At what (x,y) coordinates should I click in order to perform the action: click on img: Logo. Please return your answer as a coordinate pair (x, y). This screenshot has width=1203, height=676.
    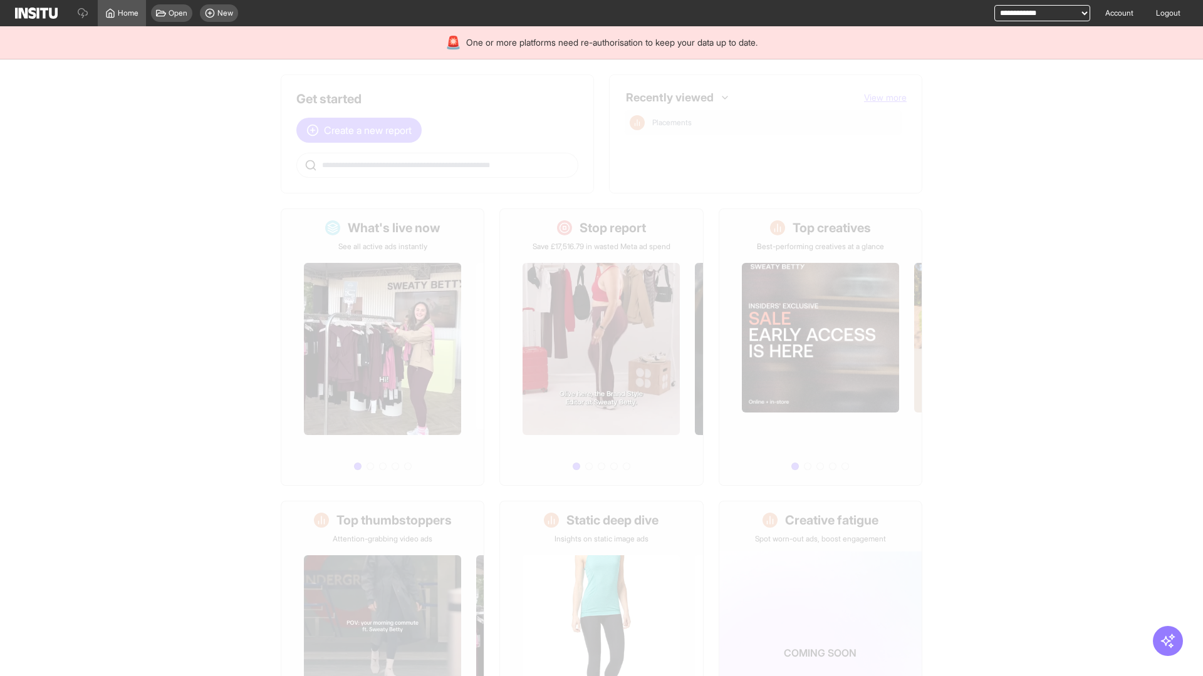
    Looking at the image, I should click on (36, 13).